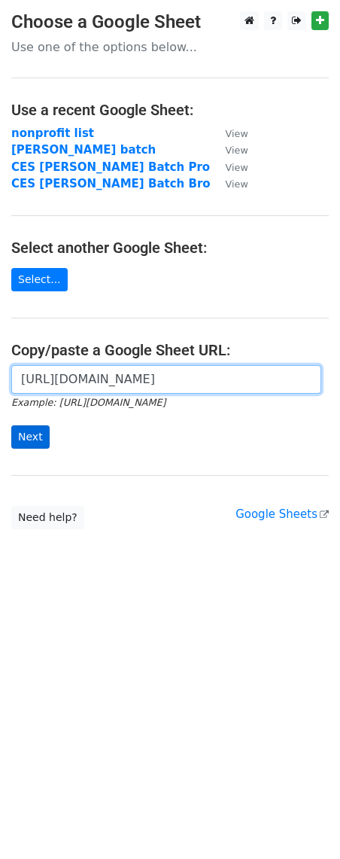  I want to click on input: Next, so click(30, 437).